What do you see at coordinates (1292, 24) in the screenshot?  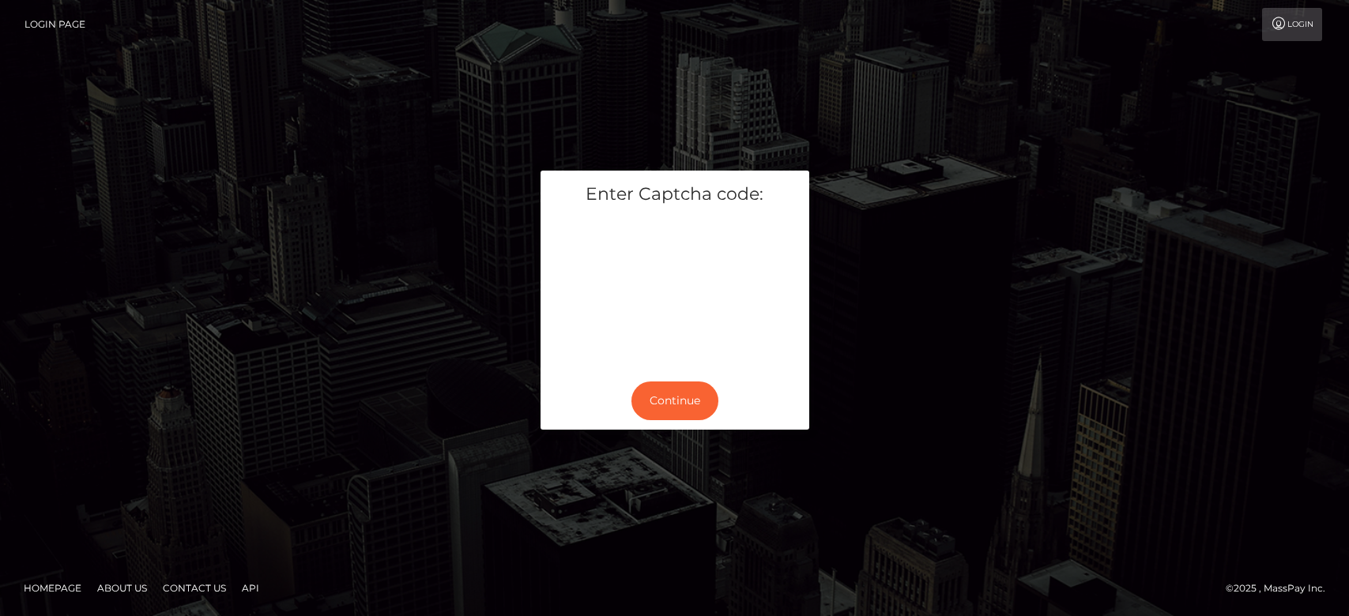 I see `a: Login` at bounding box center [1292, 24].